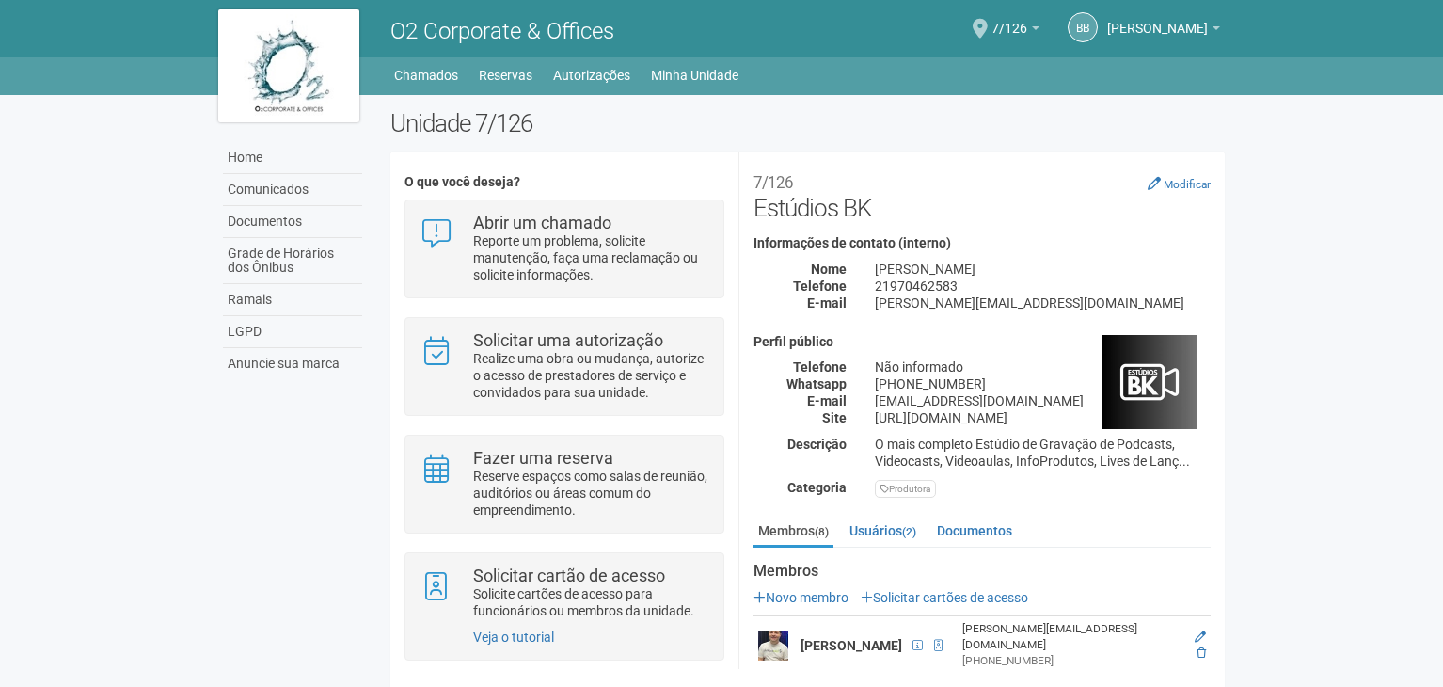 The height and width of the screenshot is (687, 1443). What do you see at coordinates (592, 75) in the screenshot?
I see `a: Autorizações` at bounding box center [592, 75].